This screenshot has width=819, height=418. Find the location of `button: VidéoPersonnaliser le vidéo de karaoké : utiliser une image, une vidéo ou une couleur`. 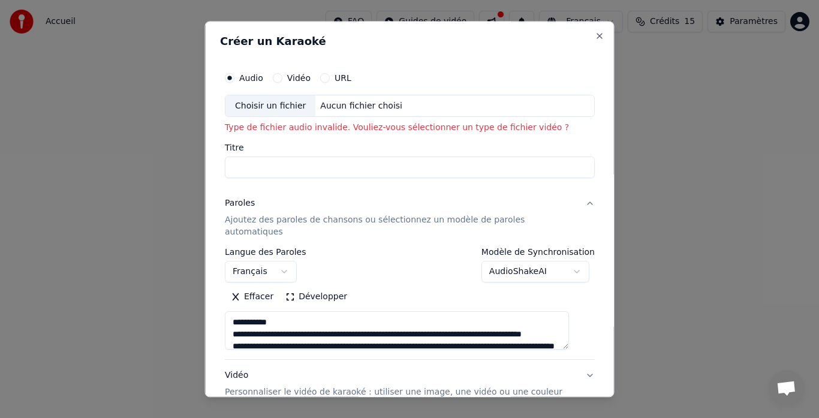

button: VidéoPersonnaliser le vidéo de karaoké : utiliser une image, une vidéo ou une couleur is located at coordinates (409, 384).